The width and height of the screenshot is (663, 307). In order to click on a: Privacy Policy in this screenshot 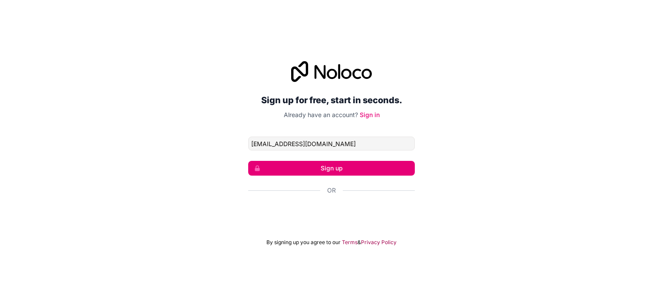, I will do `click(379, 242)`.